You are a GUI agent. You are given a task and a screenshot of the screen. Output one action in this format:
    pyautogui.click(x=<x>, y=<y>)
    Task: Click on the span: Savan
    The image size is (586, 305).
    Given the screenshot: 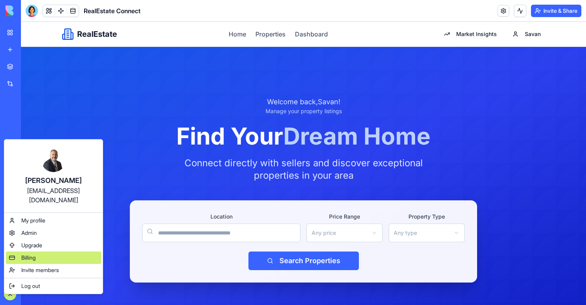 What is the action you would take?
    pyautogui.click(x=511, y=12)
    